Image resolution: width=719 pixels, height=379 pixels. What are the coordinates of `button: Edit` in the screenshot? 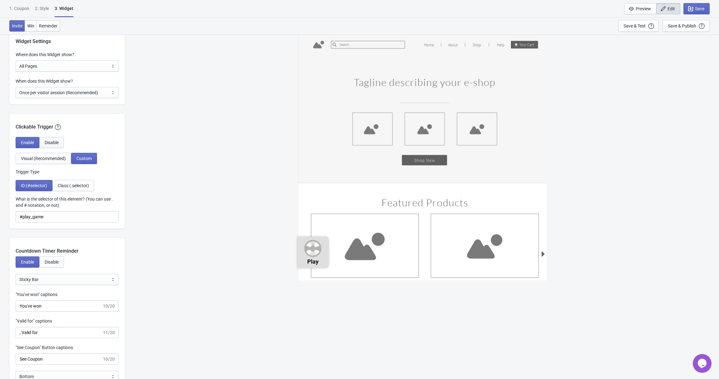 It's located at (669, 9).